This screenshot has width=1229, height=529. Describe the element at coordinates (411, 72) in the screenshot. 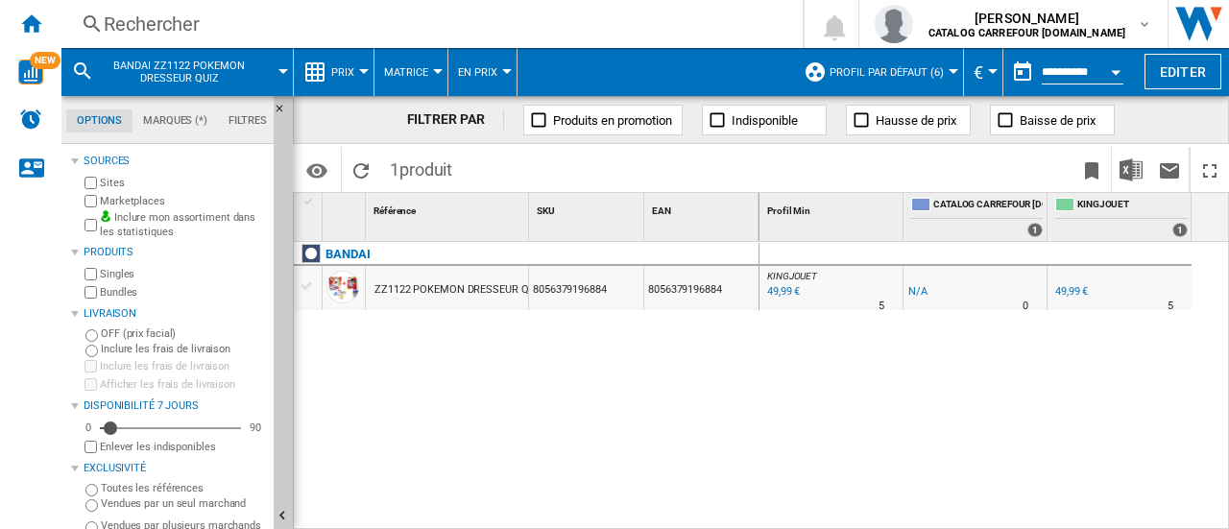

I see `button: Matrice` at that location.